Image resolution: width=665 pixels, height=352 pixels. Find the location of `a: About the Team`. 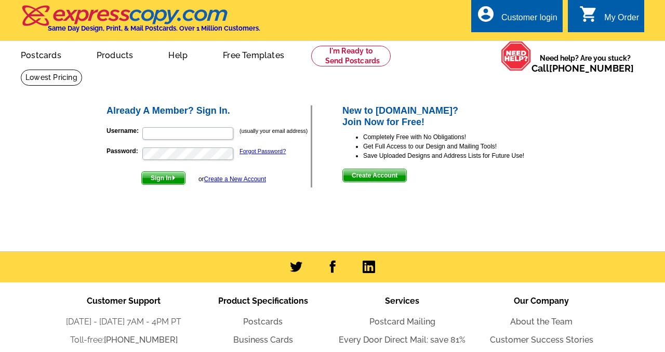

a: About the Team is located at coordinates (541, 321).